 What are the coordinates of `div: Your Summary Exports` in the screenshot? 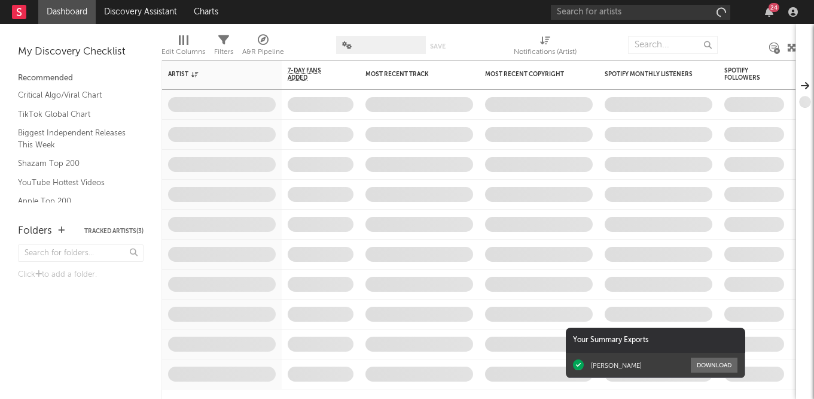 It's located at (656, 340).